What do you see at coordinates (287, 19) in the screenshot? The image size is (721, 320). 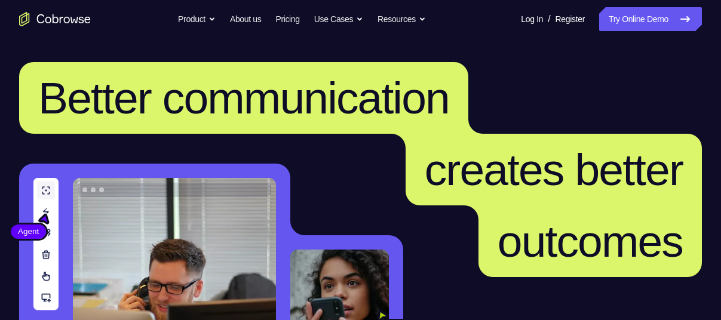 I see `a: Pricing` at bounding box center [287, 19].